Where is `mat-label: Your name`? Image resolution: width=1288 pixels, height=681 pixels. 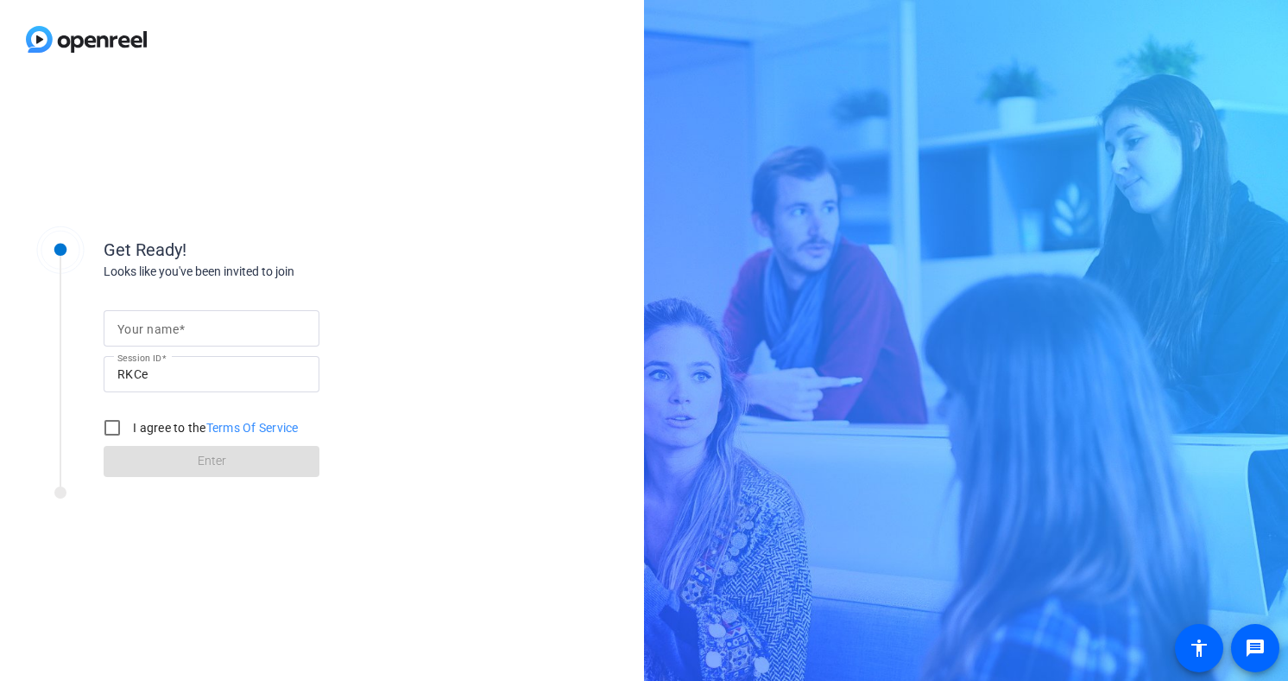
mat-label: Your name is located at coordinates (148, 329).